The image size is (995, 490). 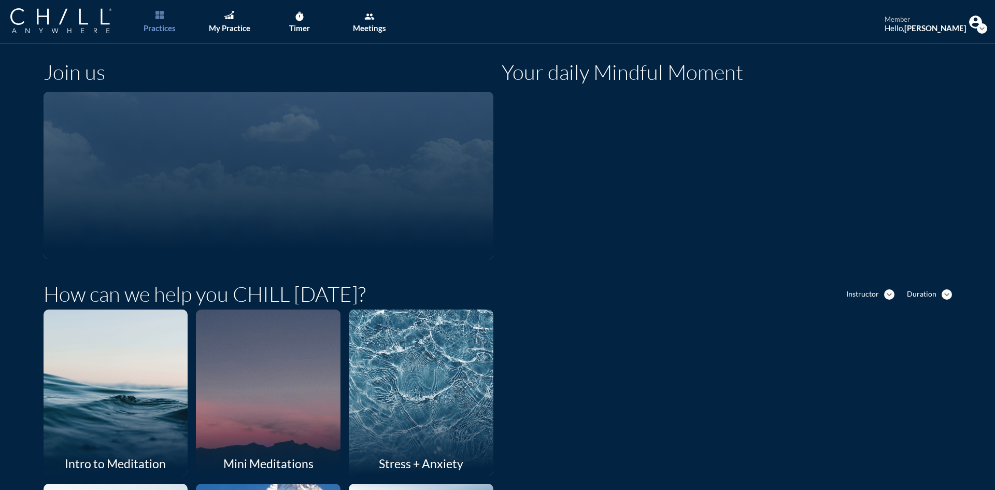 What do you see at coordinates (160, 15) in the screenshot?
I see `img: List` at bounding box center [160, 15].